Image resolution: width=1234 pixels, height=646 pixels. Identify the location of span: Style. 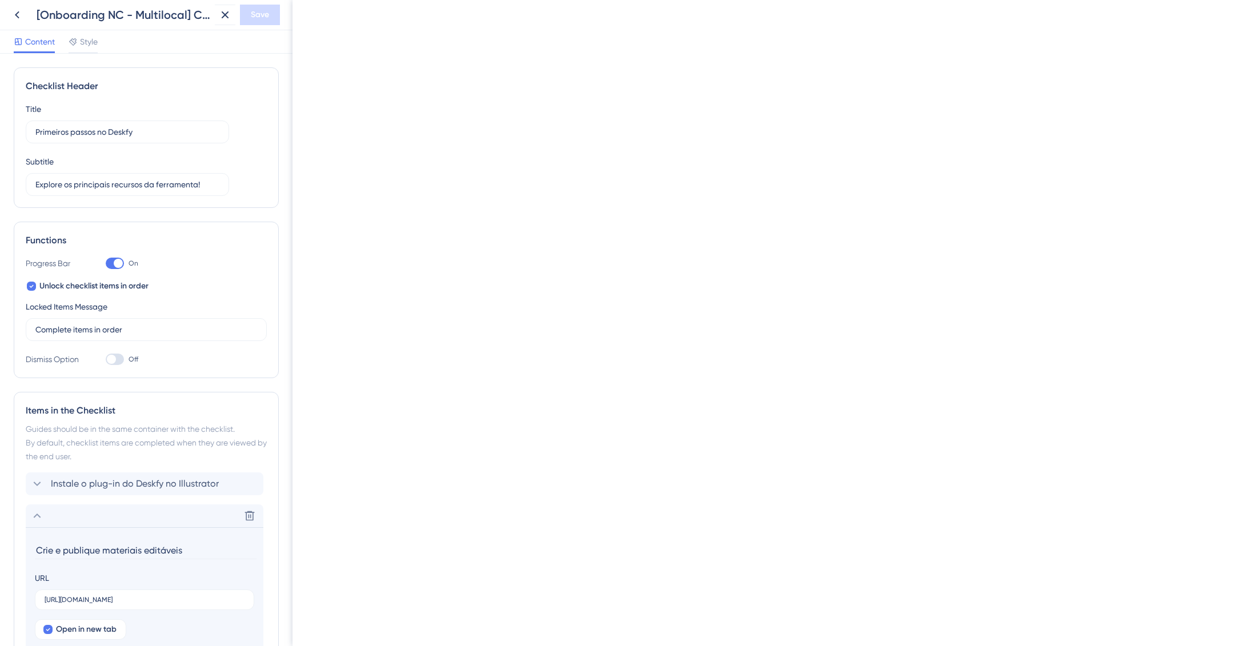
(89, 42).